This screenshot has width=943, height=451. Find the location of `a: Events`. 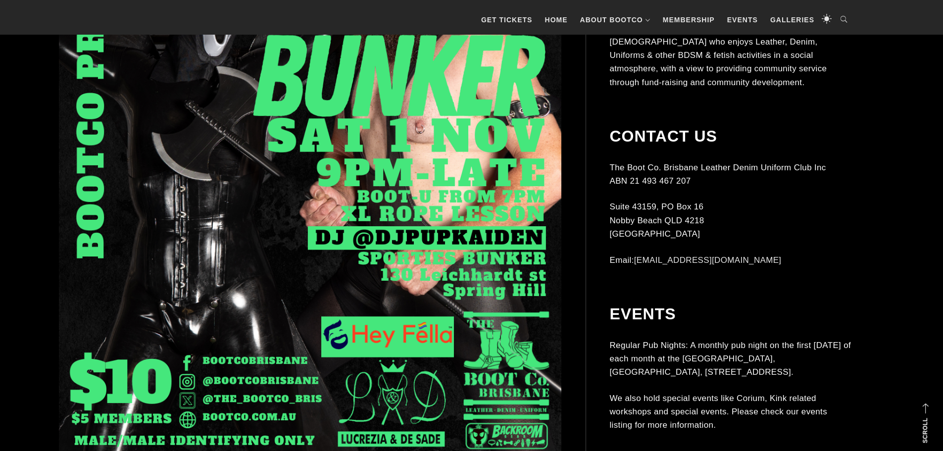

a: Events is located at coordinates (743, 20).